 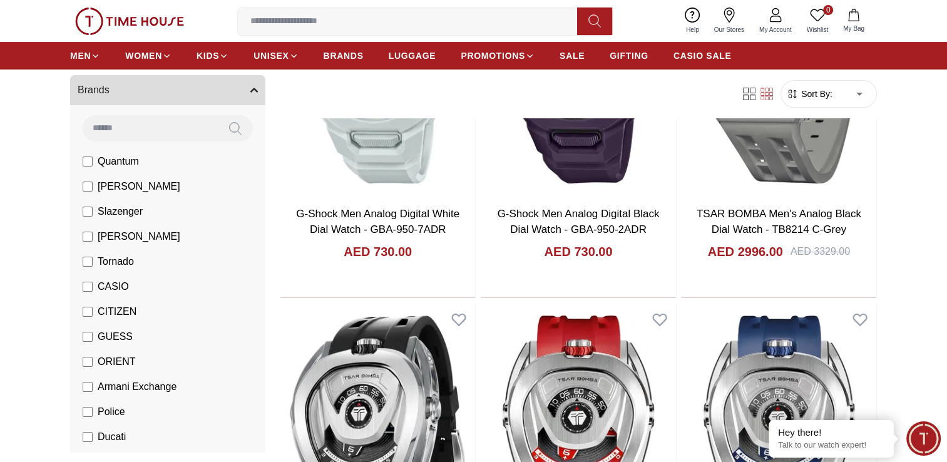 What do you see at coordinates (344, 56) in the screenshot?
I see `a: BRANDS` at bounding box center [344, 56].